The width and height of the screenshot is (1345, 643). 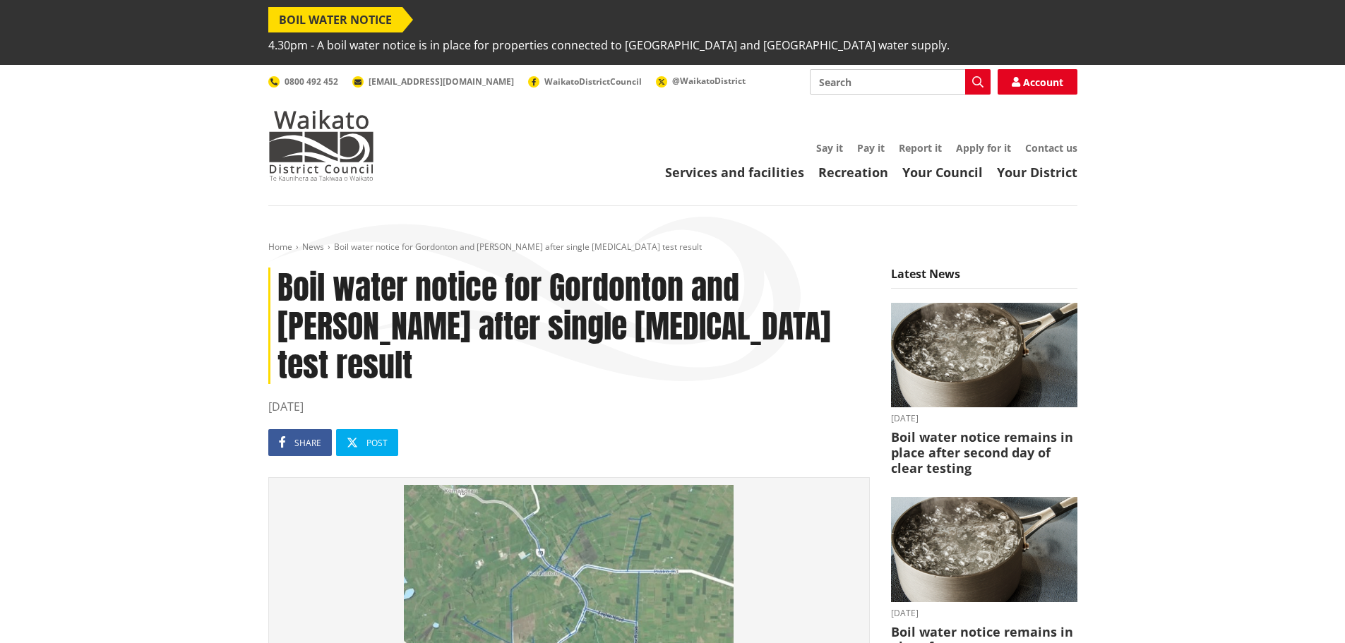 I want to click on a: Share, so click(x=300, y=443).